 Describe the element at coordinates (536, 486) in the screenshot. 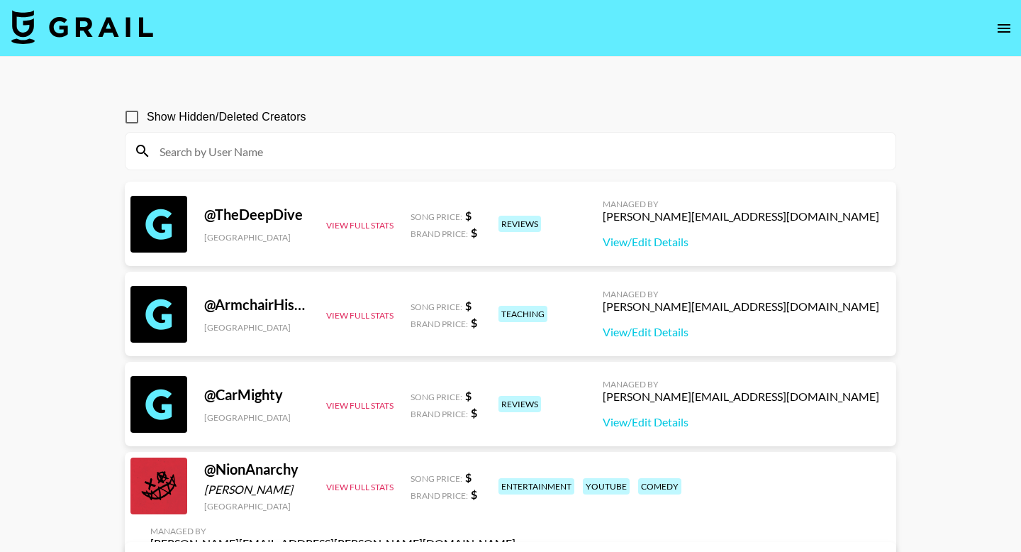

I see `div: entertainment` at that location.